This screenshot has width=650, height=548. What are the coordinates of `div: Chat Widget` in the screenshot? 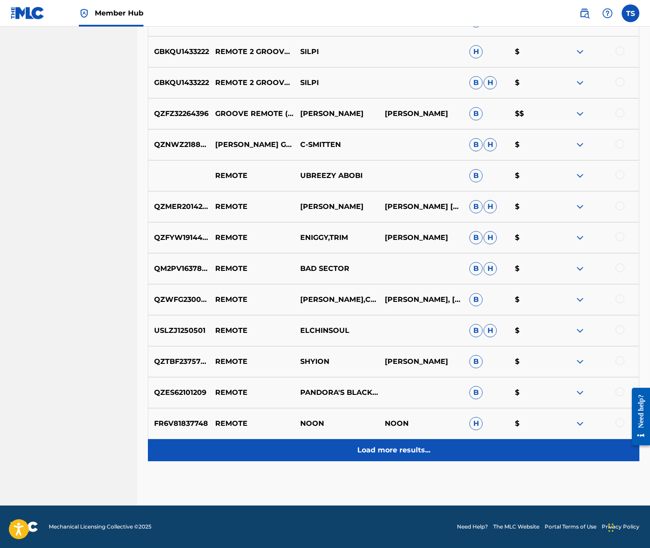 It's located at (628, 527).